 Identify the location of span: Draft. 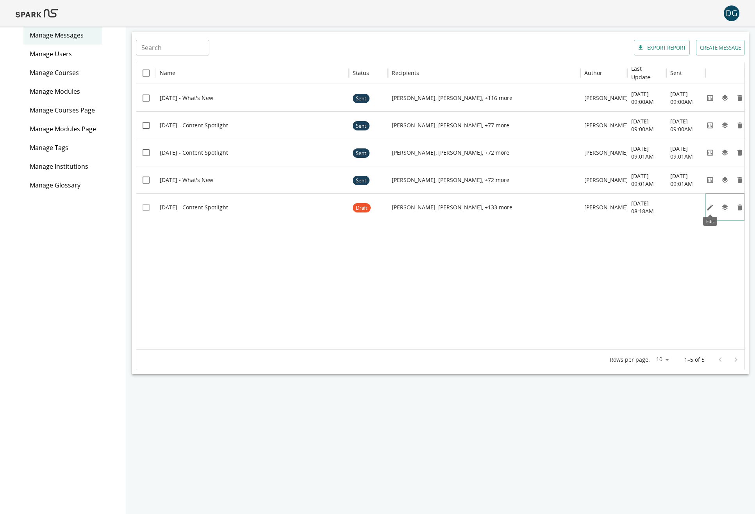
(362, 208).